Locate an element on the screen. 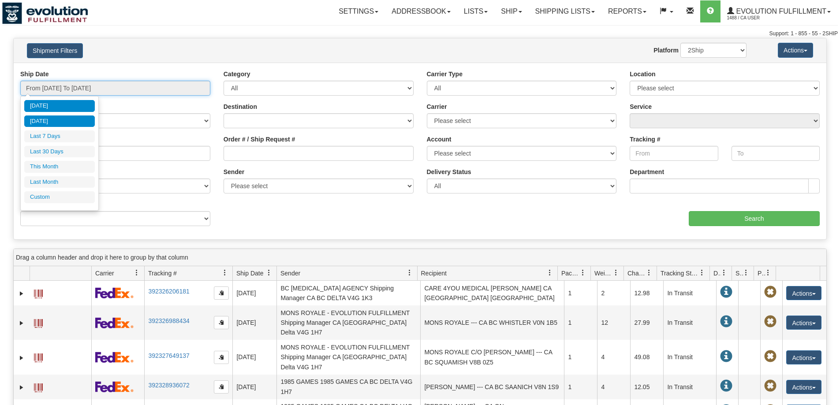  span: Sender is located at coordinates (290, 273).